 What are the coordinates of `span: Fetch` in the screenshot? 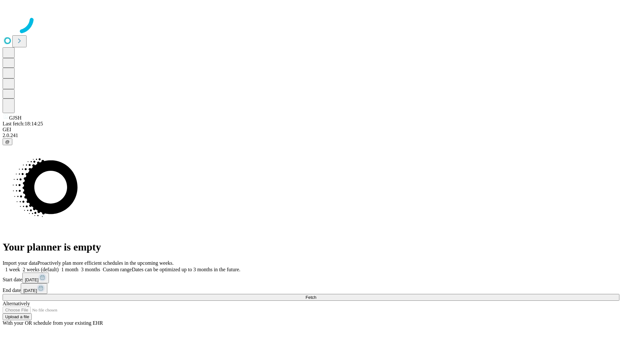 It's located at (311, 297).